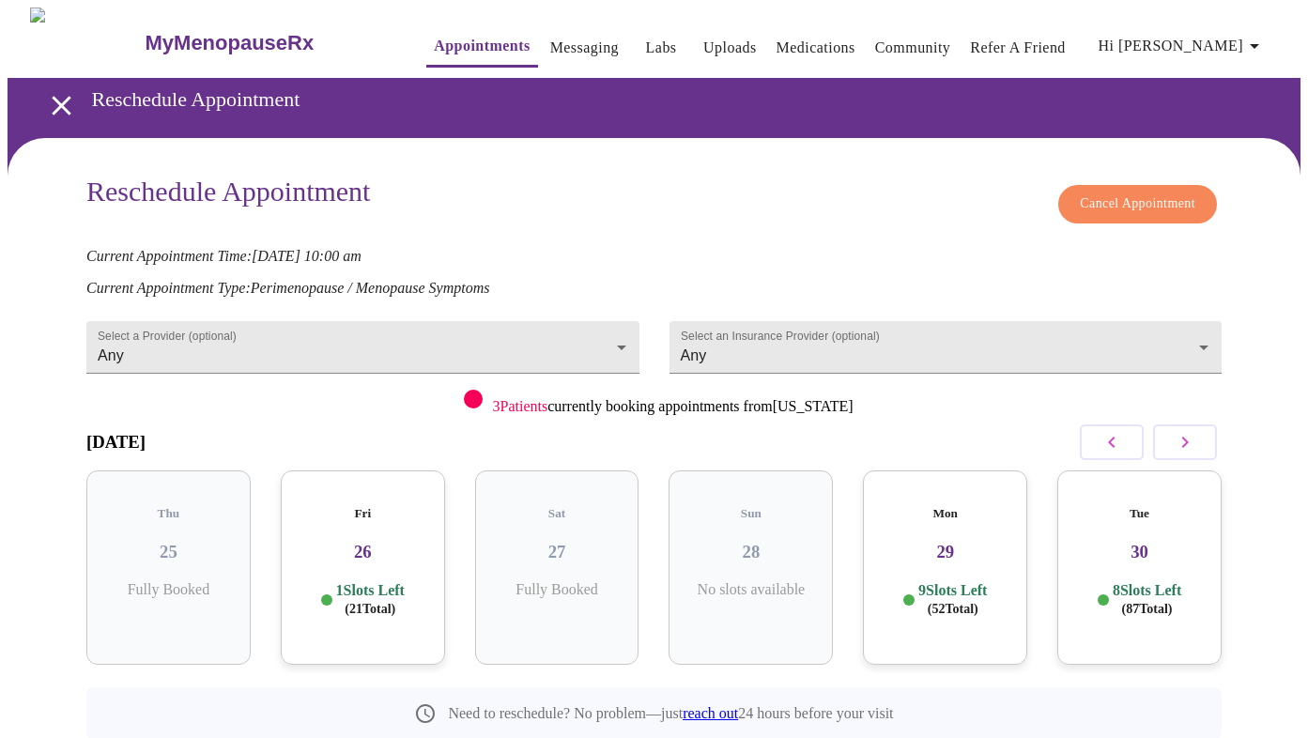 This screenshot has height=738, width=1308. What do you see at coordinates (363, 552) in the screenshot?
I see `h3: 26` at bounding box center [363, 552].